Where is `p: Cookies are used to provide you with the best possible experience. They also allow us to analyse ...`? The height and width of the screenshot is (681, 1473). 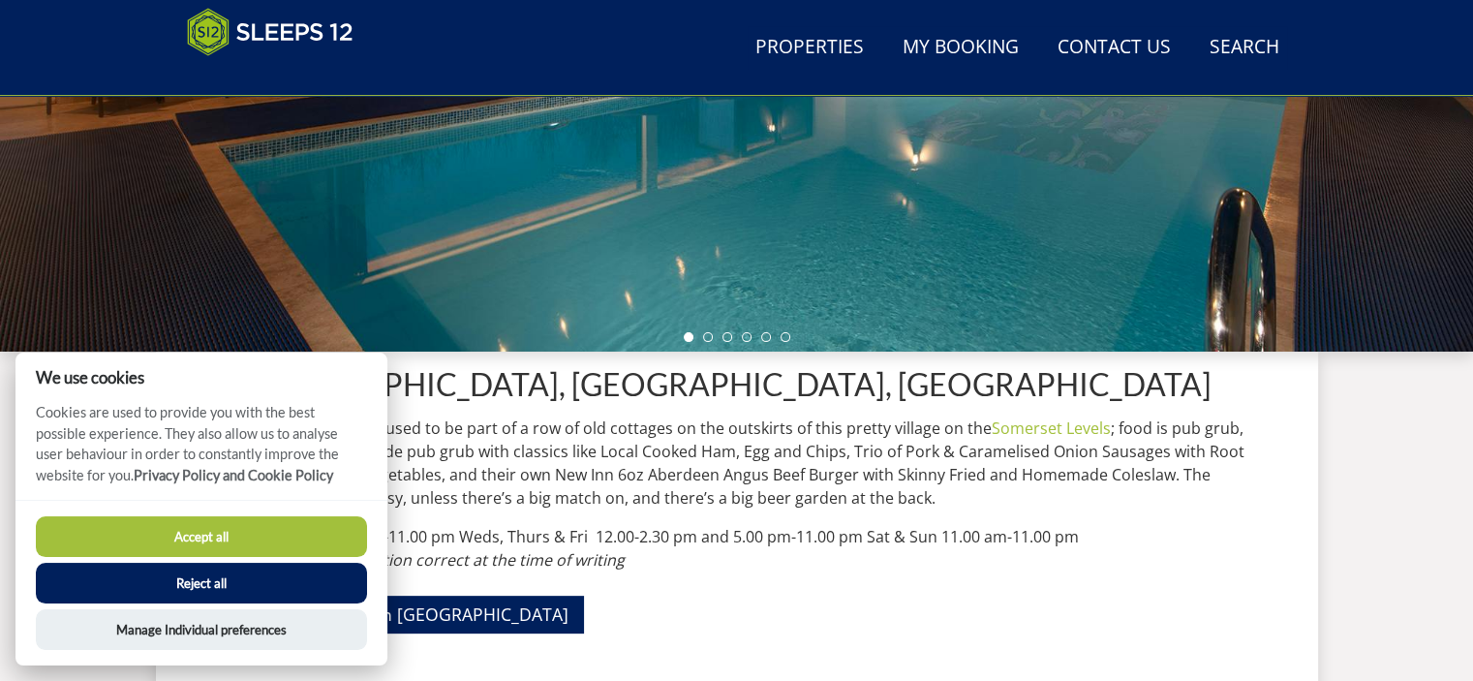
p: Cookies are used to provide you with the best possible experience. They also allow us to analyse ... is located at coordinates (201, 450).